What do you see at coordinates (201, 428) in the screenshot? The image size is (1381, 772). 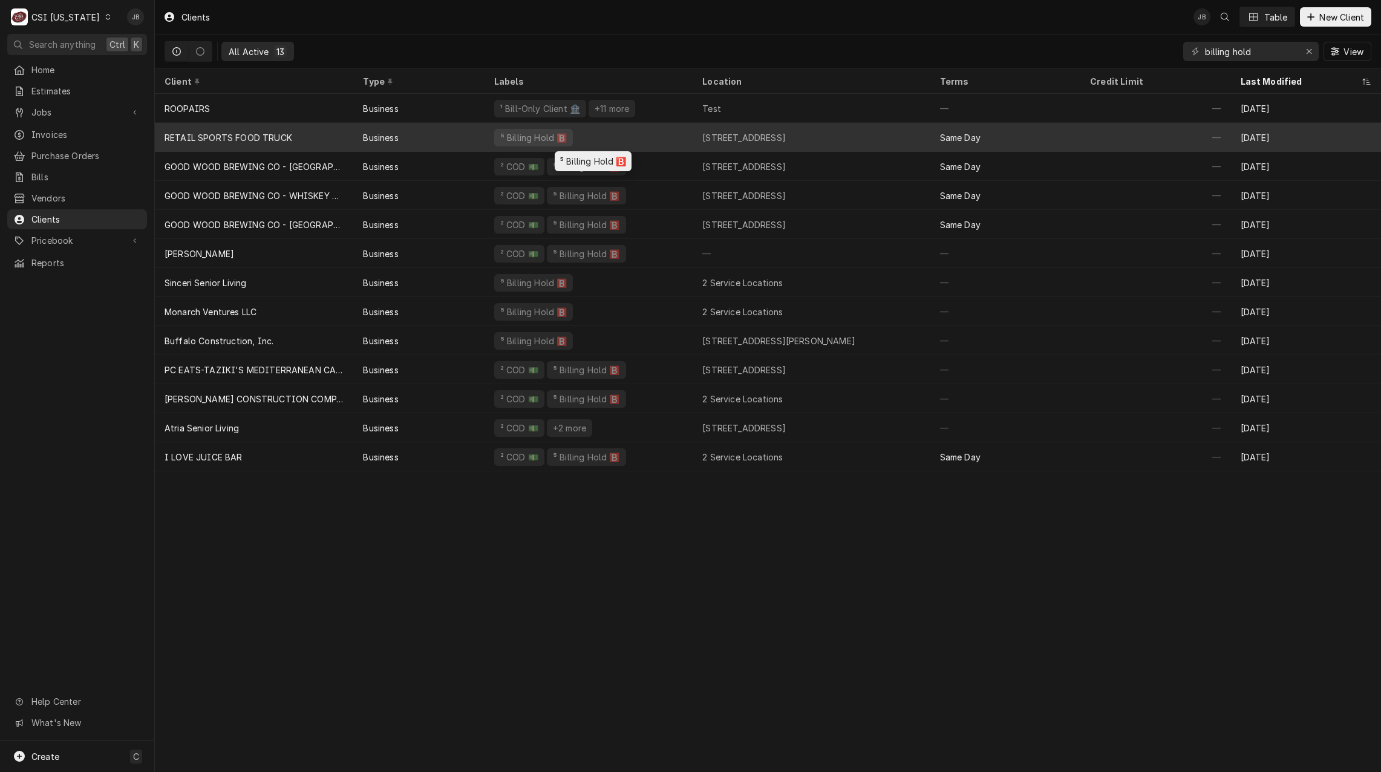 I see `div: Atria Senior Living` at bounding box center [201, 428].